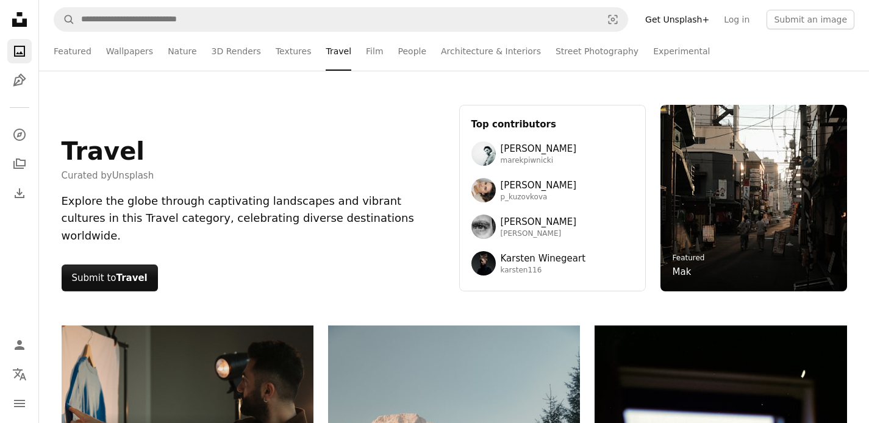 The image size is (869, 423). What do you see at coordinates (613, 20) in the screenshot?
I see `button: Visual search` at bounding box center [613, 20].